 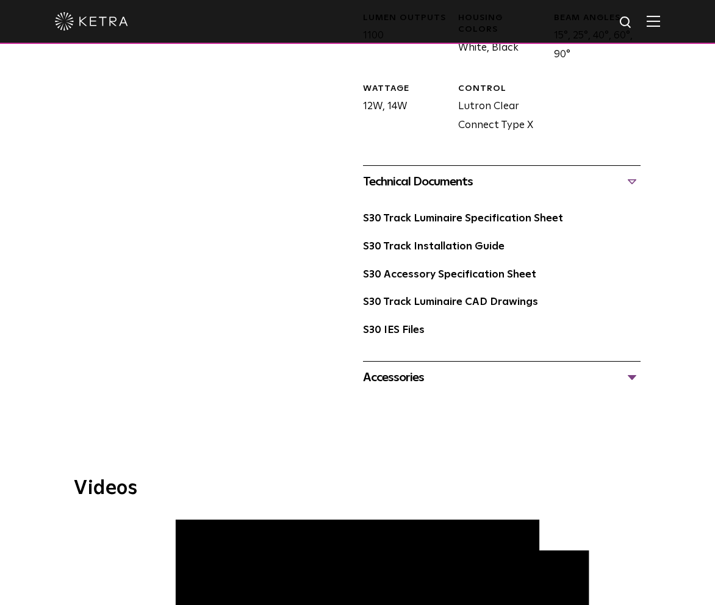 What do you see at coordinates (502, 378) in the screenshot?
I see `div: Accessories` at bounding box center [502, 378].